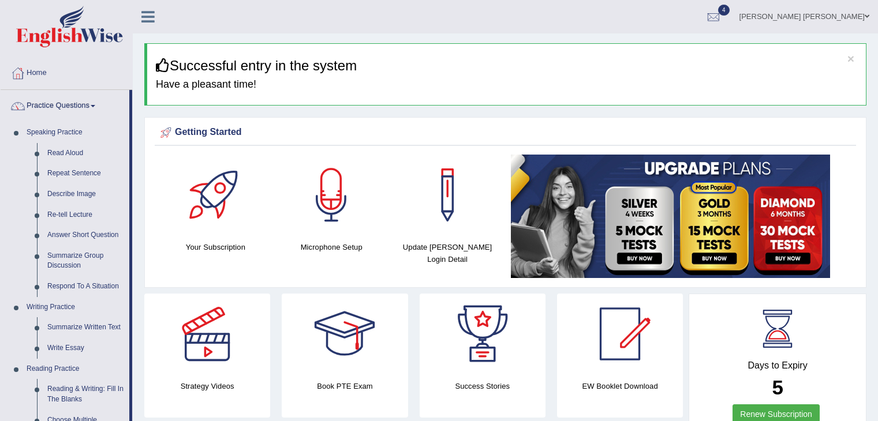 The height and width of the screenshot is (421, 878). I want to click on a: Respond To A Situation, so click(85, 287).